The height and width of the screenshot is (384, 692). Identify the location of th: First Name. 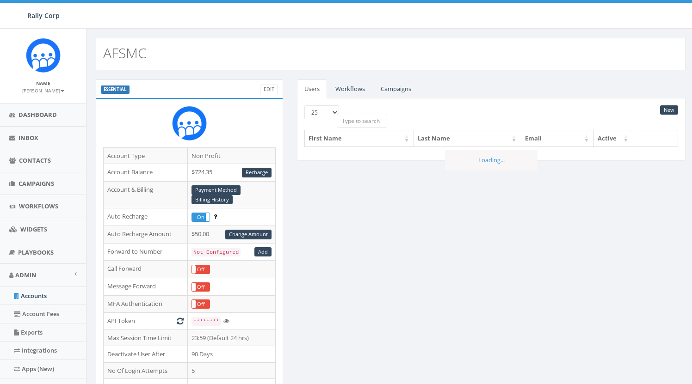
(359, 138).